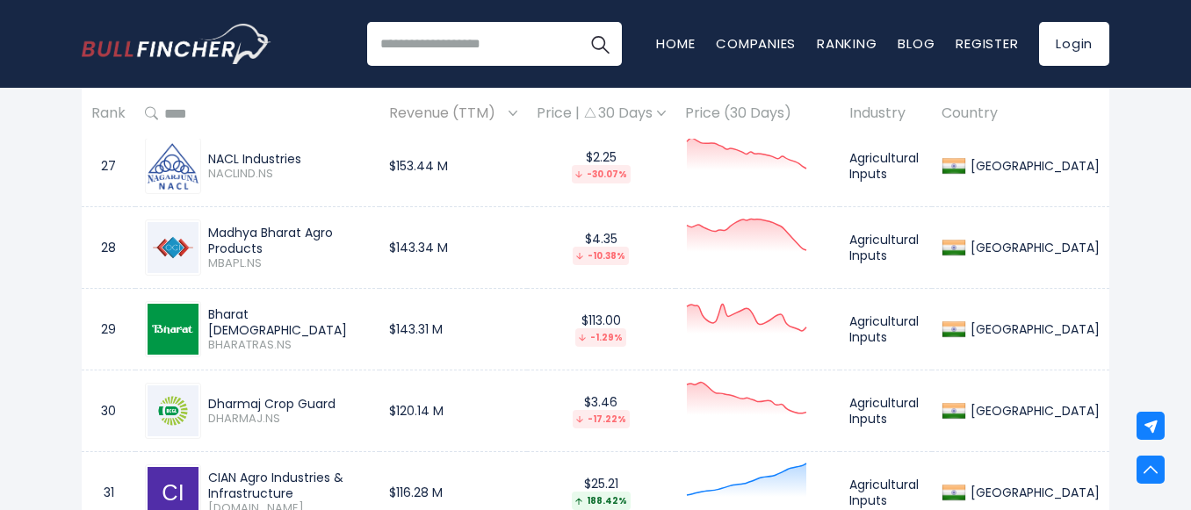 The image size is (1191, 510). What do you see at coordinates (675, 43) in the screenshot?
I see `a: Home` at bounding box center [675, 43].